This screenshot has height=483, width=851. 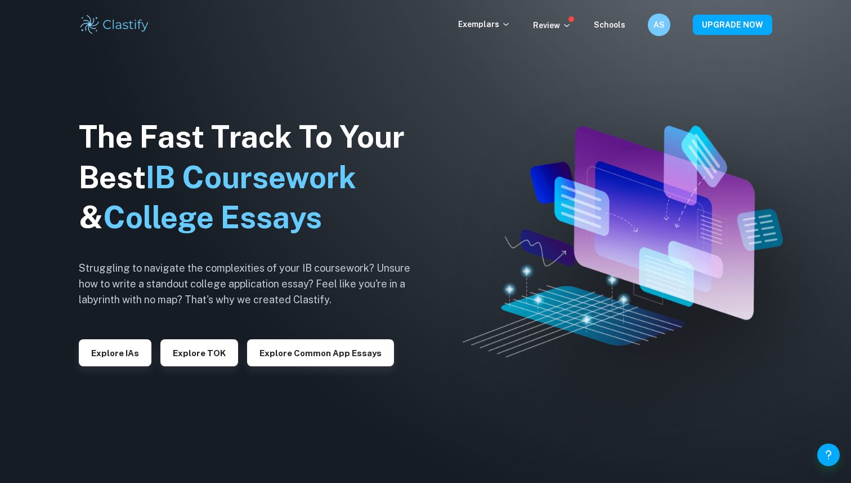 I want to click on a: Clastify logo, so click(x=114, y=25).